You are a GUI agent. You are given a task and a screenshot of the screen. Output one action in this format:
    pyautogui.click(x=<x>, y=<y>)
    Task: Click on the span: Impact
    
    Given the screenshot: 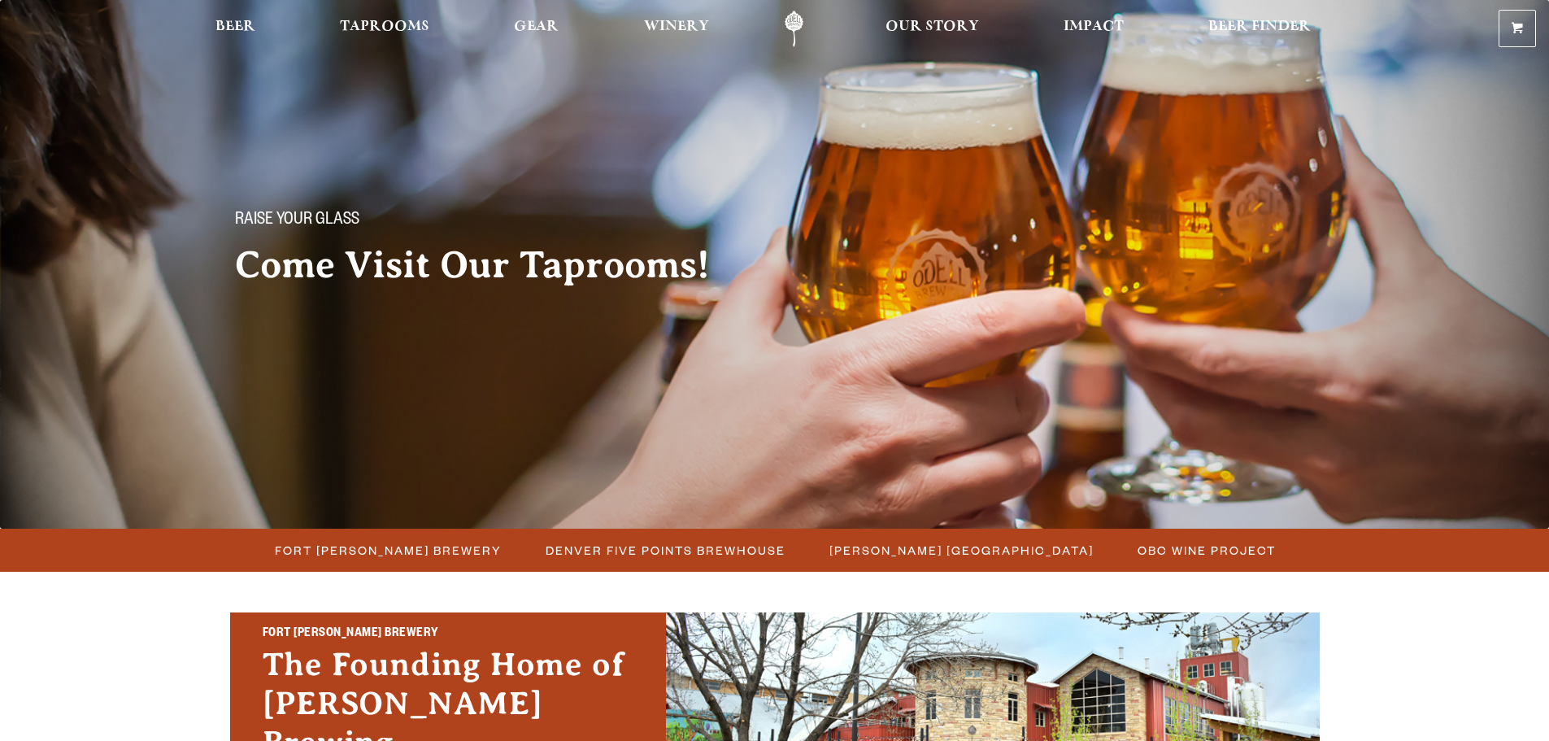 What is the action you would take?
    pyautogui.click(x=1094, y=27)
    